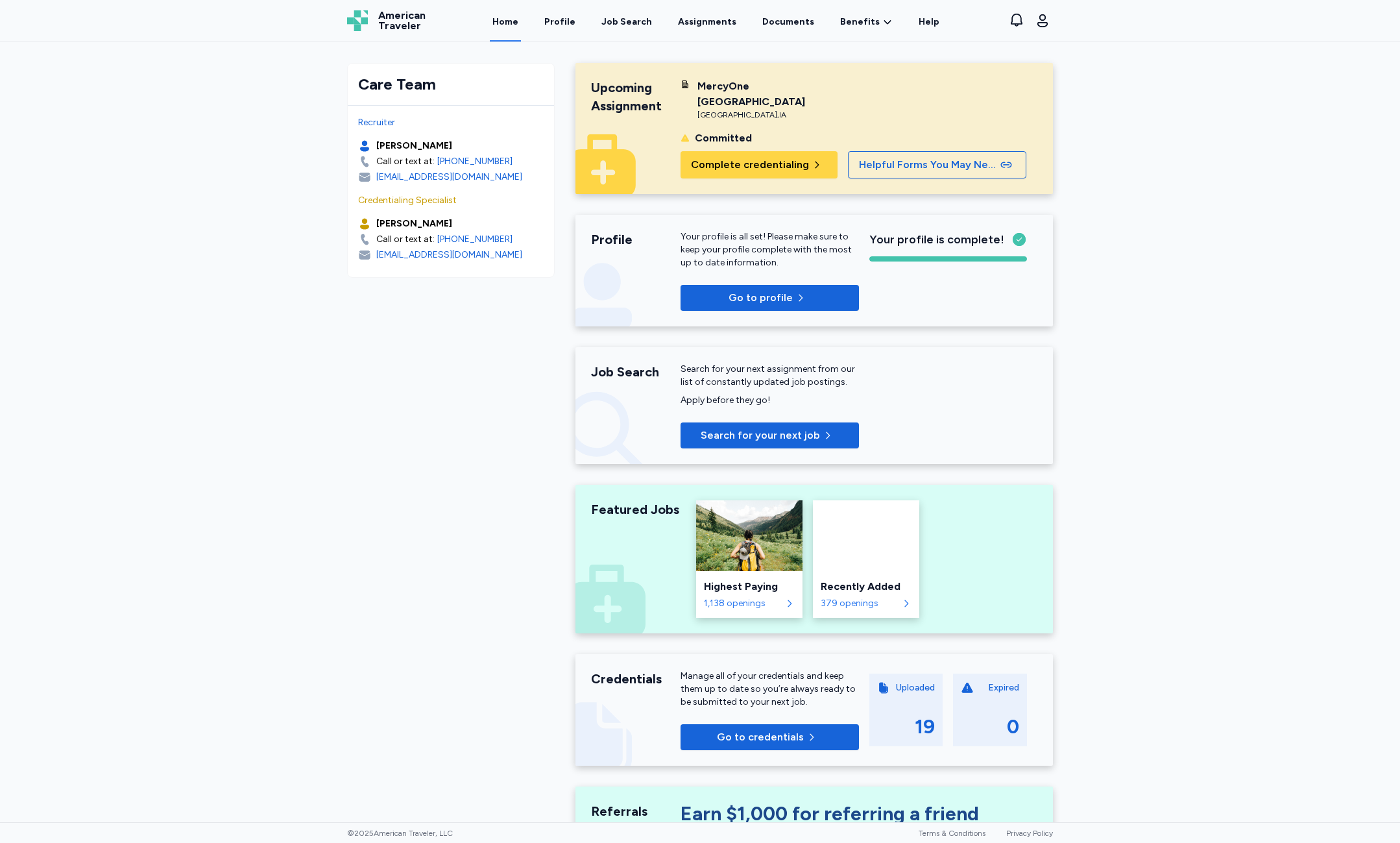 The image size is (1400, 843). I want to click on button: Go to credentials, so click(769, 737).